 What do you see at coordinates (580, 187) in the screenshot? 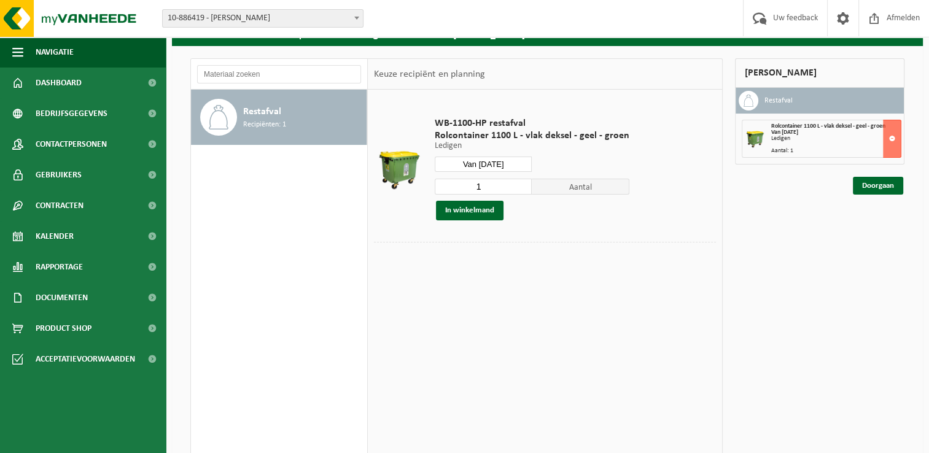
I see `span: Aantal` at bounding box center [580, 187].